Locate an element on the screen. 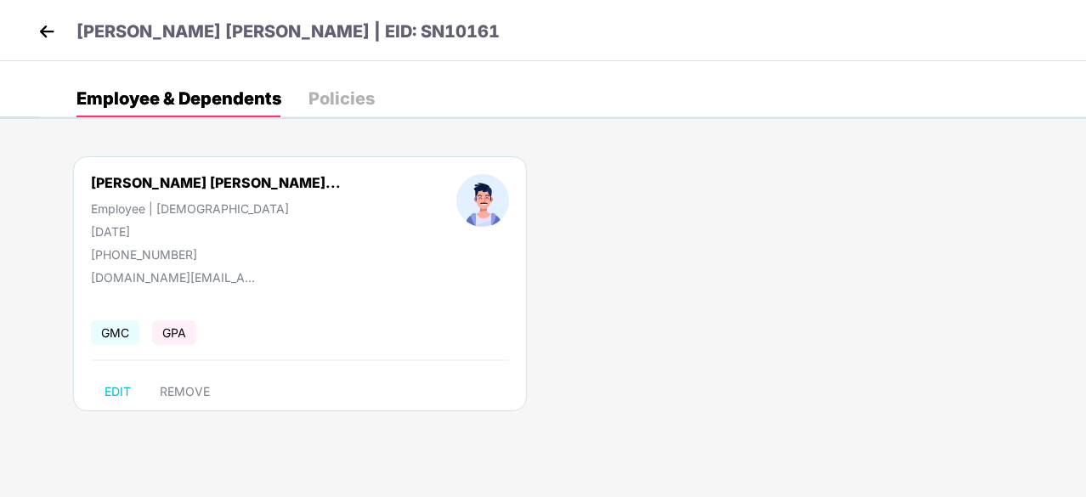 This screenshot has height=497, width=1086. div: Policies is located at coordinates (342, 99).